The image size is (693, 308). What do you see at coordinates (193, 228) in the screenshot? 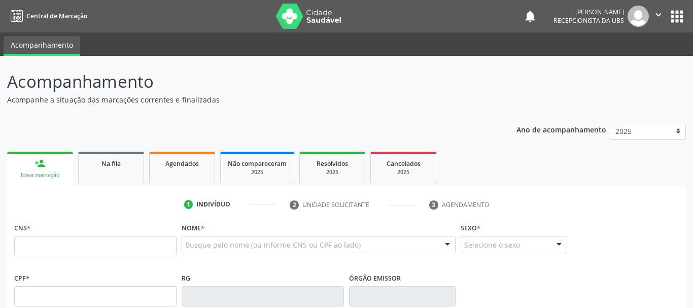
I see `label: Nome` at bounding box center [193, 228].